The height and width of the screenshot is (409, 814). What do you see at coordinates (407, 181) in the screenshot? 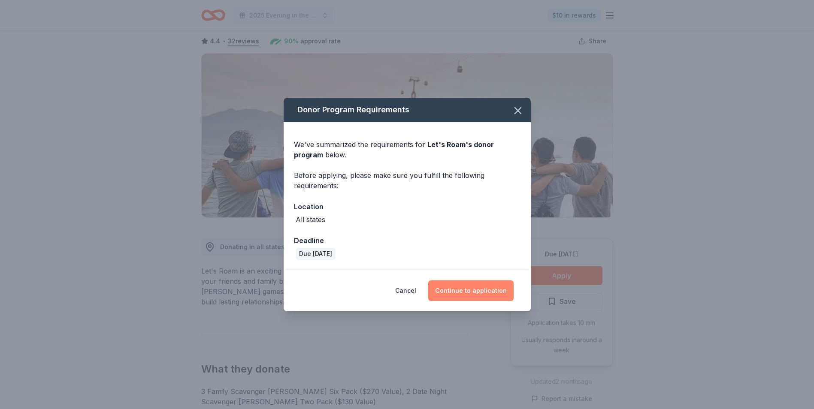
I see `div: Before applying, please make sure you fulfill the following requirements:` at bounding box center [407, 181].